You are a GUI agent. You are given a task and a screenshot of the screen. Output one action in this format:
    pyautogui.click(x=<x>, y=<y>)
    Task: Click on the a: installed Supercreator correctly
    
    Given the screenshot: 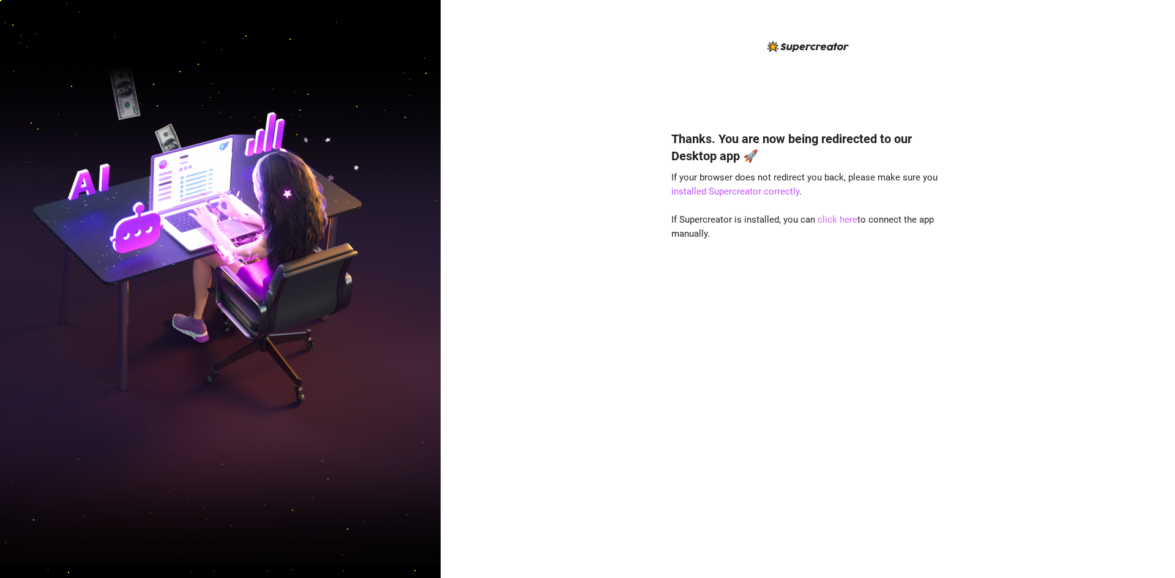 What is the action you would take?
    pyautogui.click(x=735, y=192)
    